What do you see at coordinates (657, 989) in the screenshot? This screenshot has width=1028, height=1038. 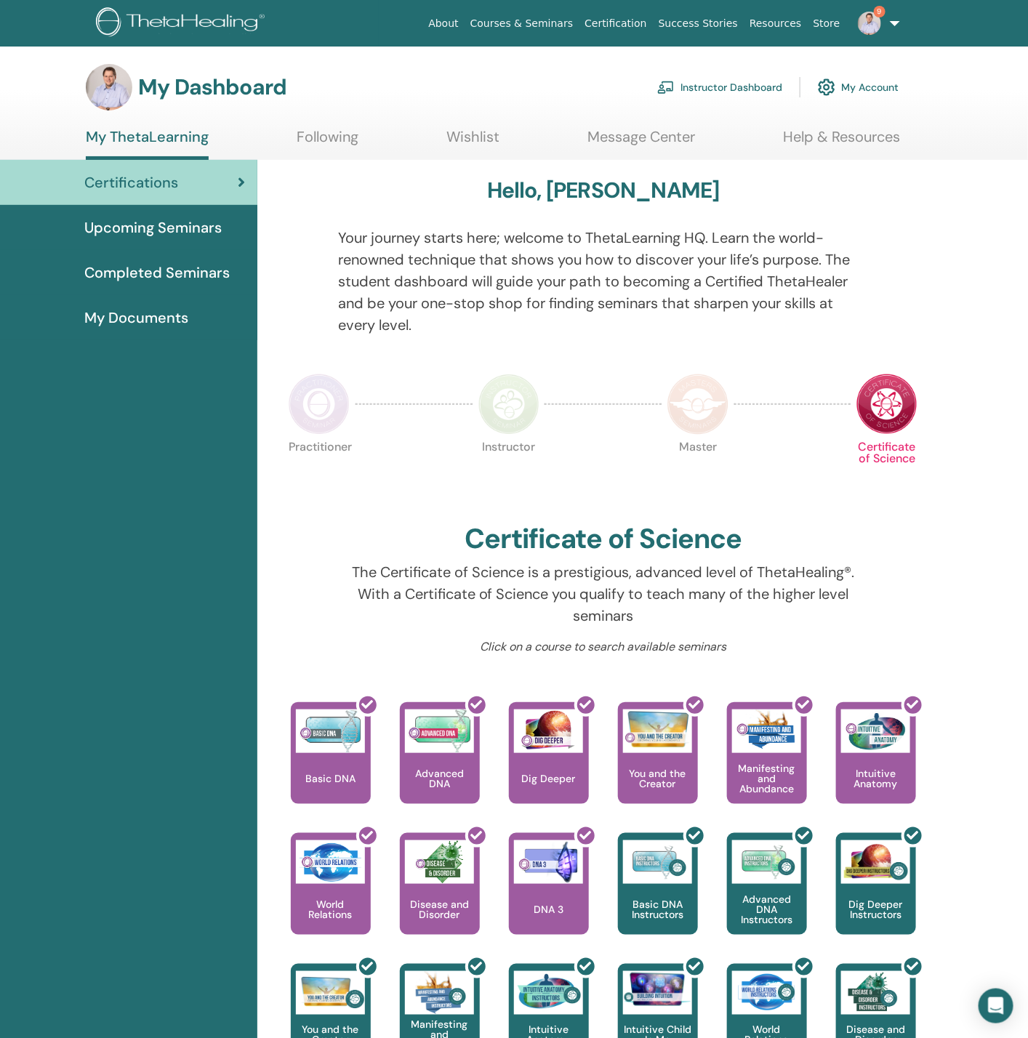 I see `img: Intuitive Child In Me Instructors` at bounding box center [657, 989].